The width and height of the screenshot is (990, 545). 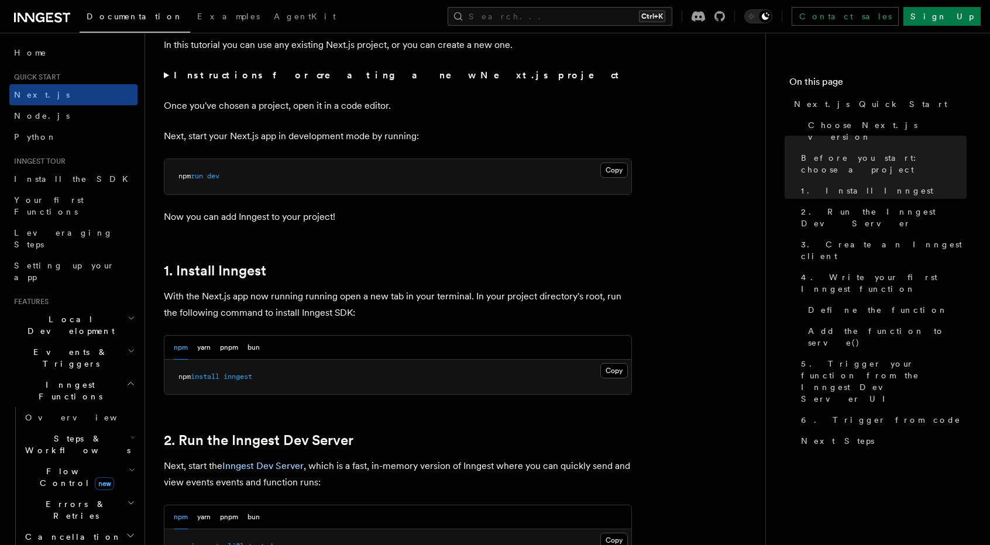 I want to click on span: Quick start, so click(x=35, y=77).